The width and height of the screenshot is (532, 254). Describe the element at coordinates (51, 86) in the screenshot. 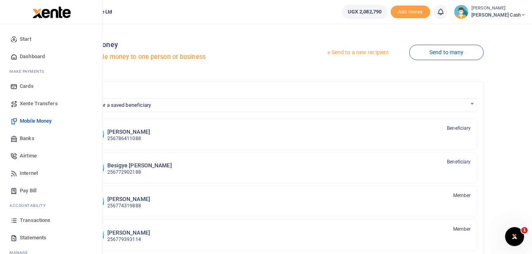

I see `a: Cards` at that location.